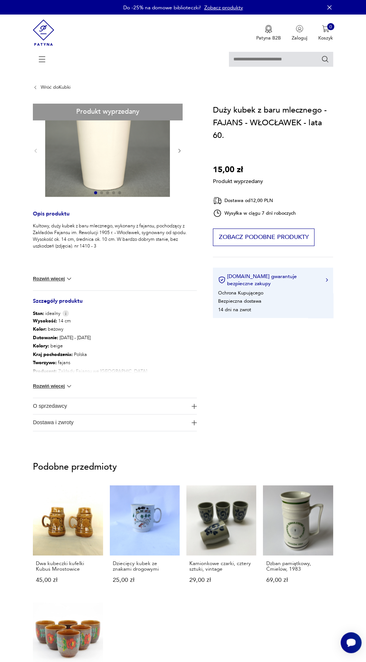  Describe the element at coordinates (115, 217) in the screenshot. I see `h3: Opis produktu` at that location.